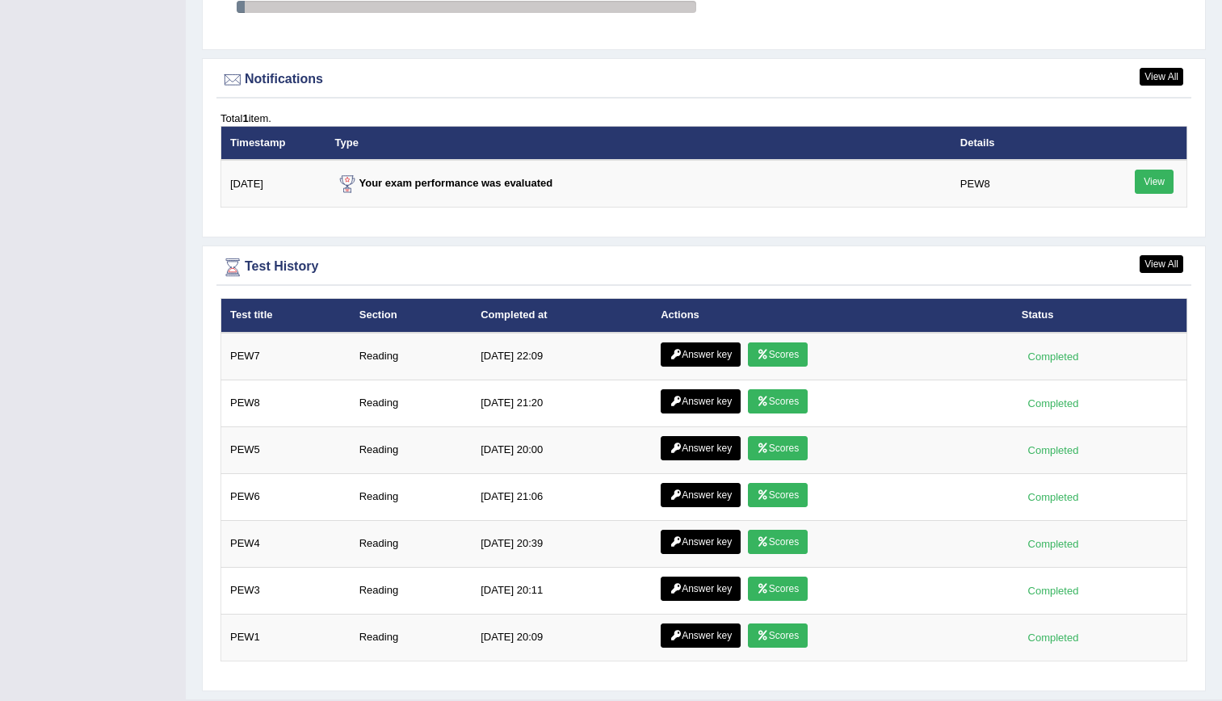  Describe the element at coordinates (639, 143) in the screenshot. I see `th: Type` at that location.